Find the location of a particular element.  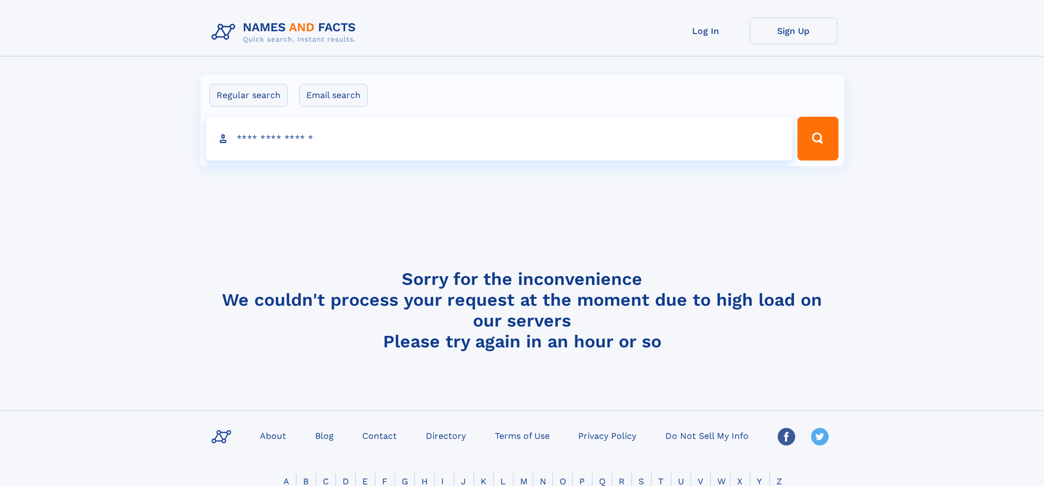

a: Do Not Sell My Info is located at coordinates (707, 435).